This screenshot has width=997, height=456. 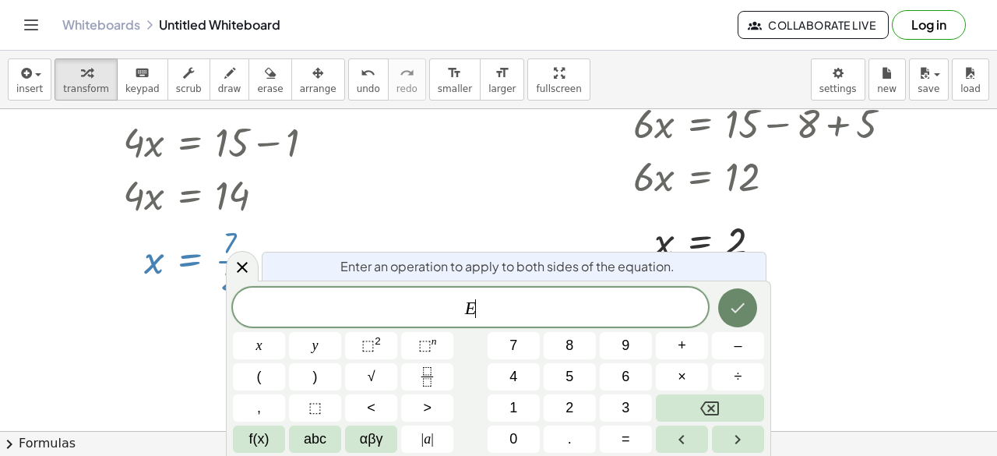 What do you see at coordinates (142, 73) in the screenshot?
I see `i: keyboard` at bounding box center [142, 73].